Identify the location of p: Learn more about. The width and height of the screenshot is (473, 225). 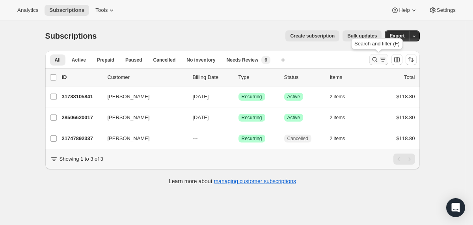
(232, 181).